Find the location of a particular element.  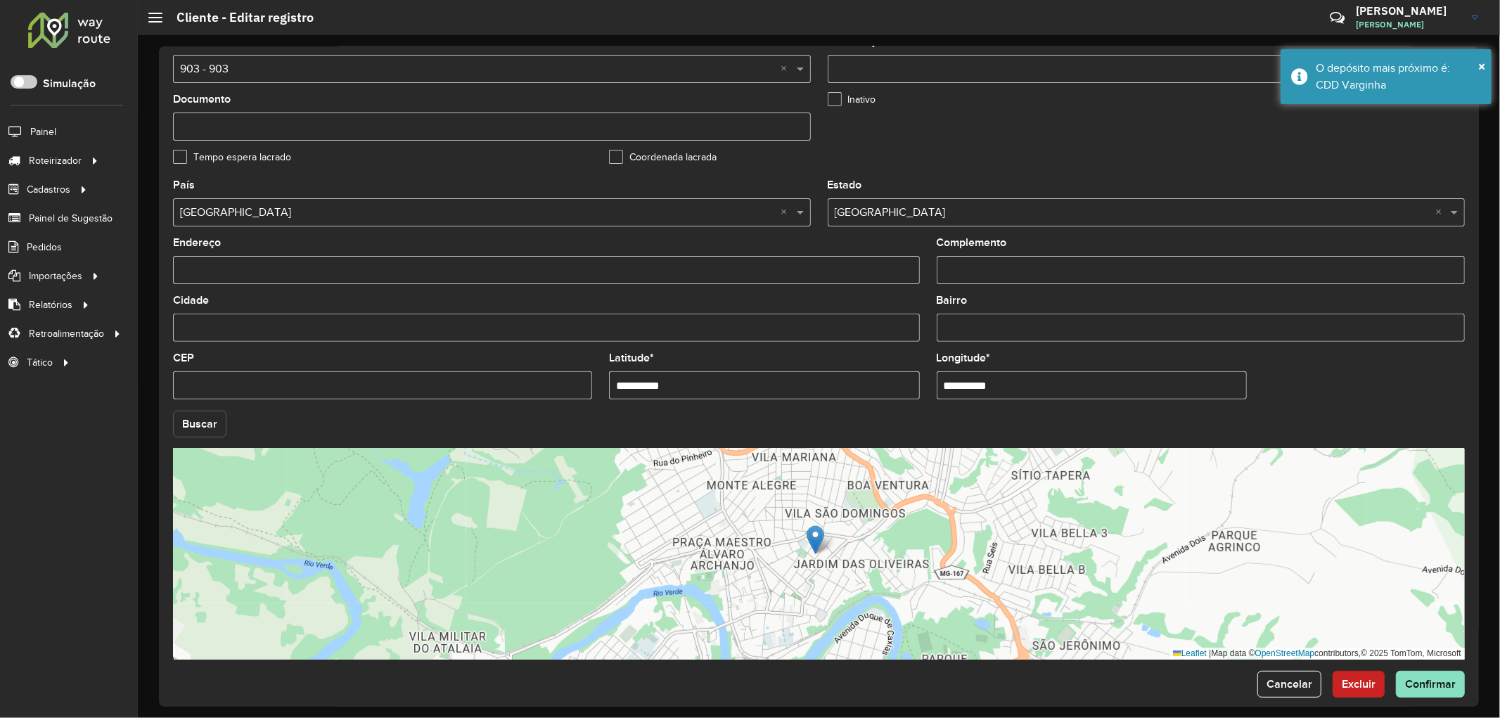

span: Roteirizador is located at coordinates (55, 160).